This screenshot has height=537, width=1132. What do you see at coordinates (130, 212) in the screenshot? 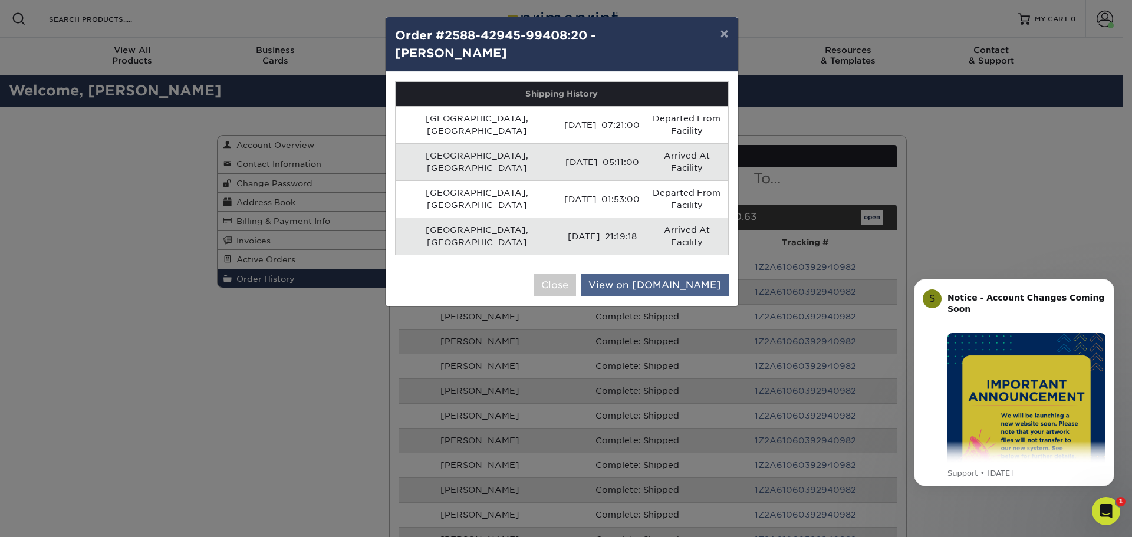
I see `p: Message from Support, sent 1d ago` at bounding box center [130, 212].